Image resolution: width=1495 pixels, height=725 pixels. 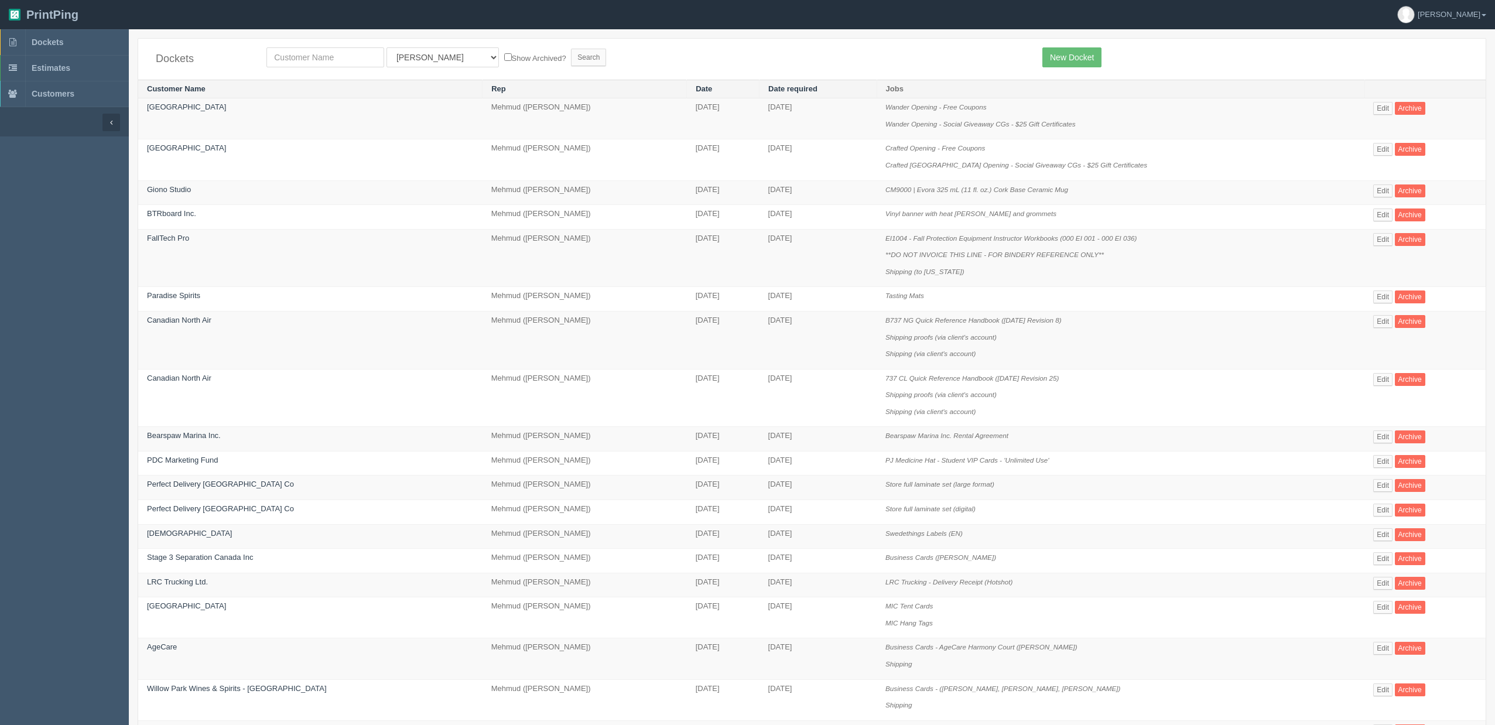 What do you see at coordinates (184, 435) in the screenshot?
I see `a: Bearspaw Marina Inc.` at bounding box center [184, 435].